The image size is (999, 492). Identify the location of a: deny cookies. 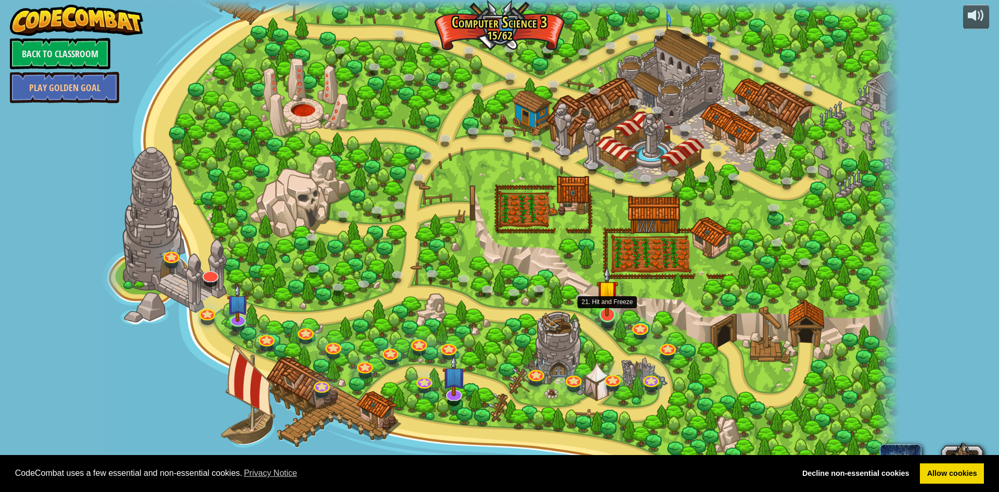
(855, 473).